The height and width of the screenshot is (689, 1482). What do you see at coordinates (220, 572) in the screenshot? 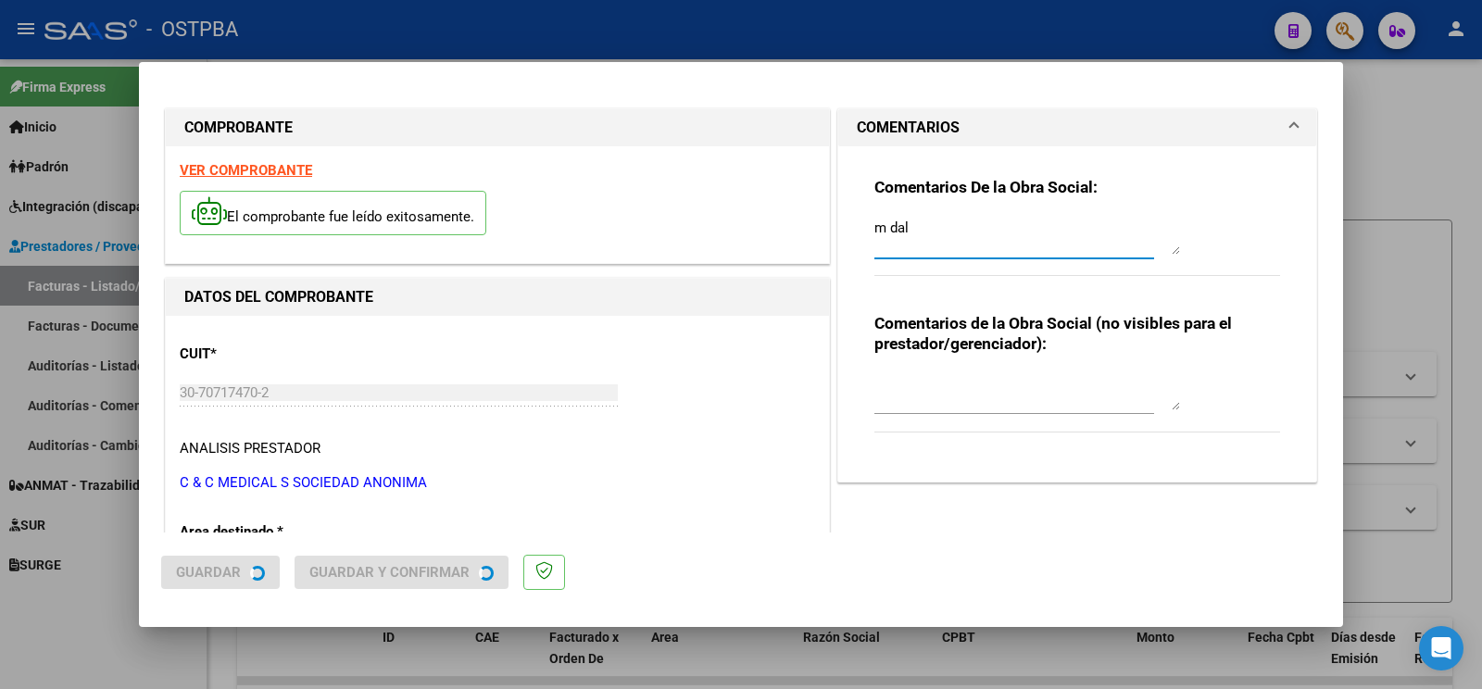
I see `button: Guardar` at bounding box center [220, 572].